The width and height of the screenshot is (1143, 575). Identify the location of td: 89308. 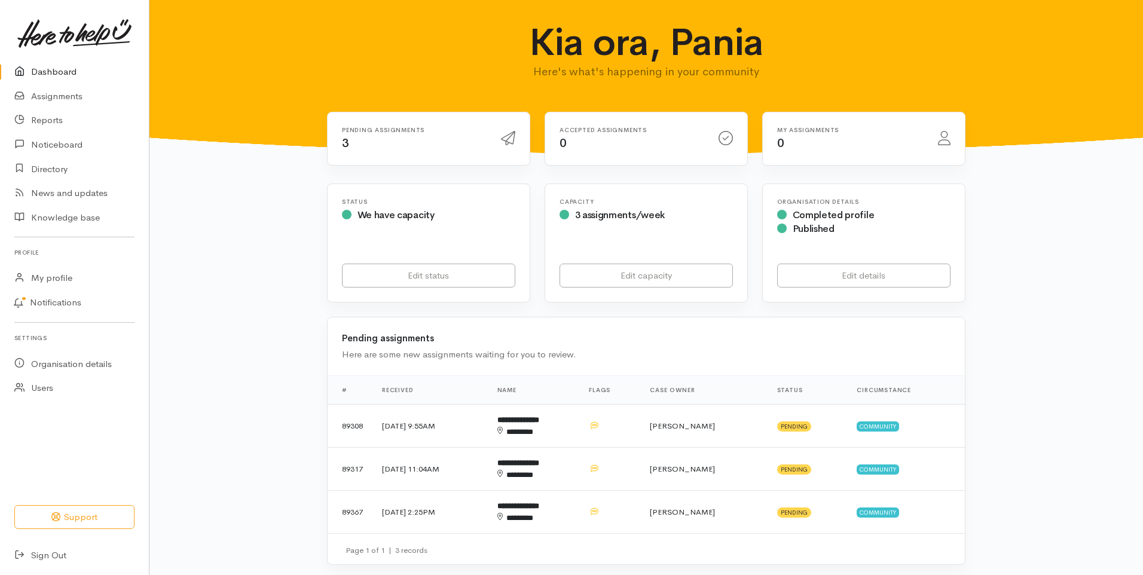
(350, 426).